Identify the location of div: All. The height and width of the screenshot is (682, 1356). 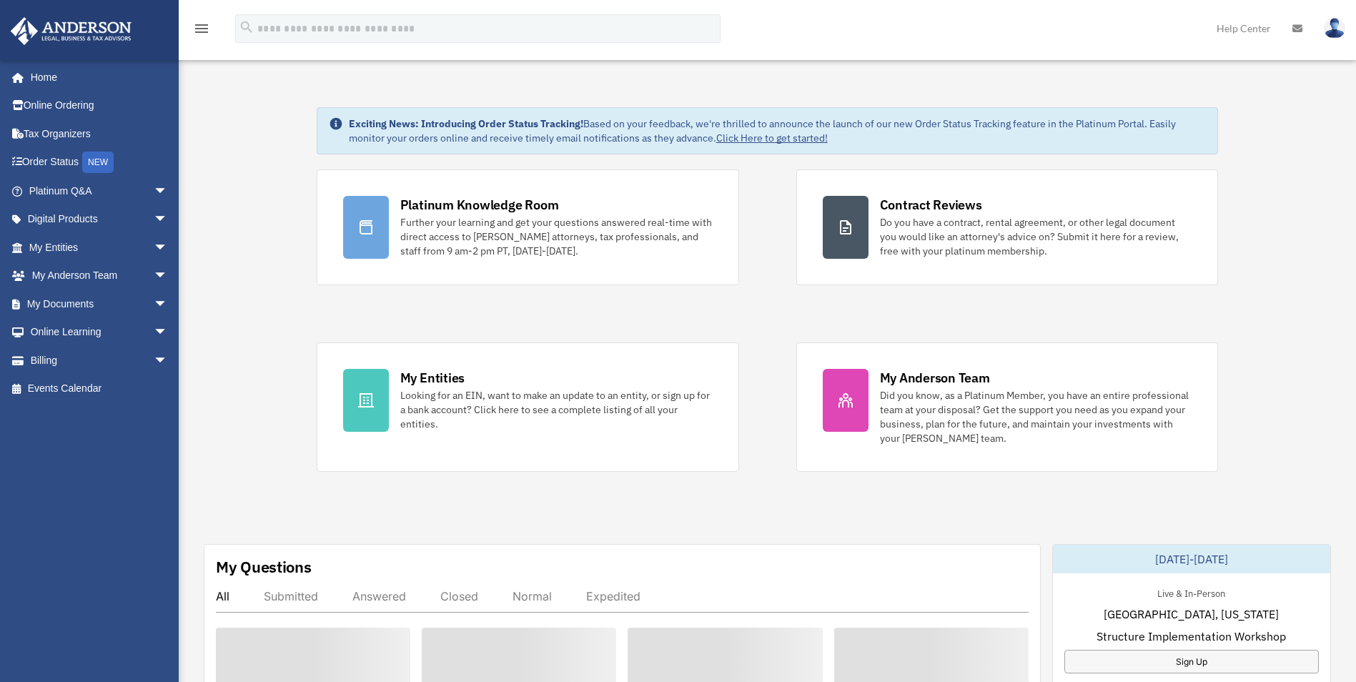
(222, 596).